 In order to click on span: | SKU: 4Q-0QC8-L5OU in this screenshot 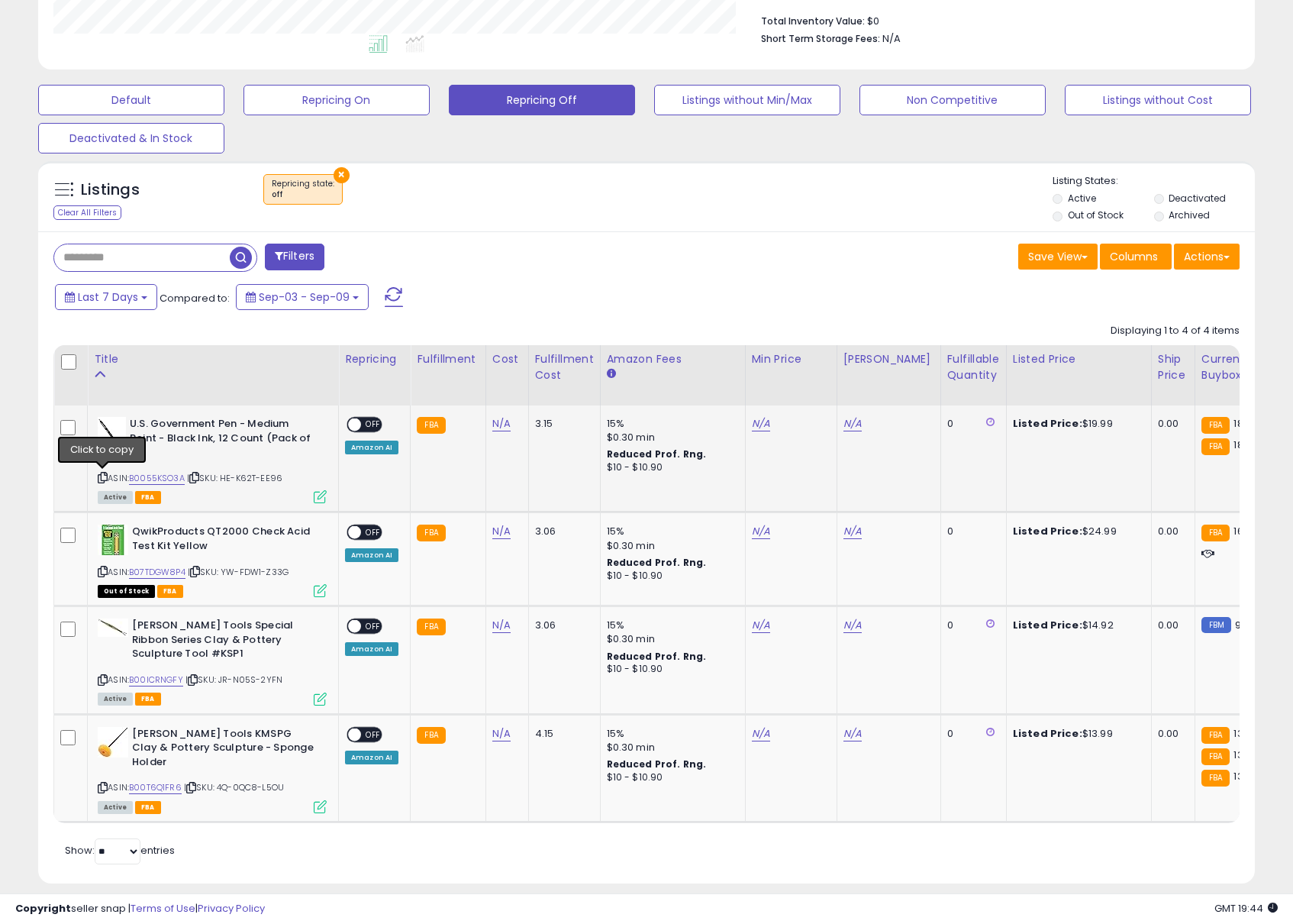, I will do `click(234, 787)`.